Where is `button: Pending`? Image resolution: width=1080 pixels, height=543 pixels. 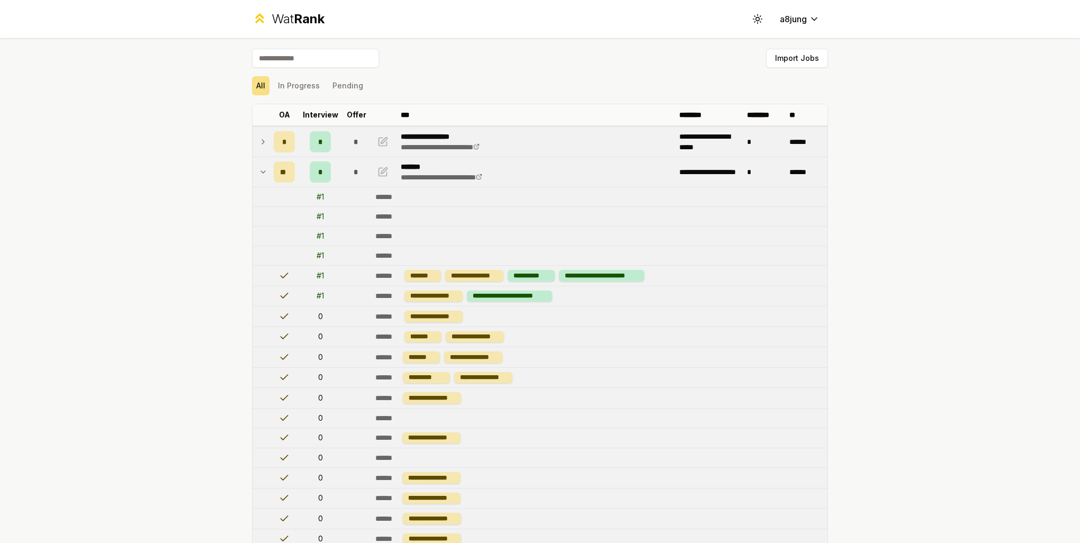
button: Pending is located at coordinates (348, 86).